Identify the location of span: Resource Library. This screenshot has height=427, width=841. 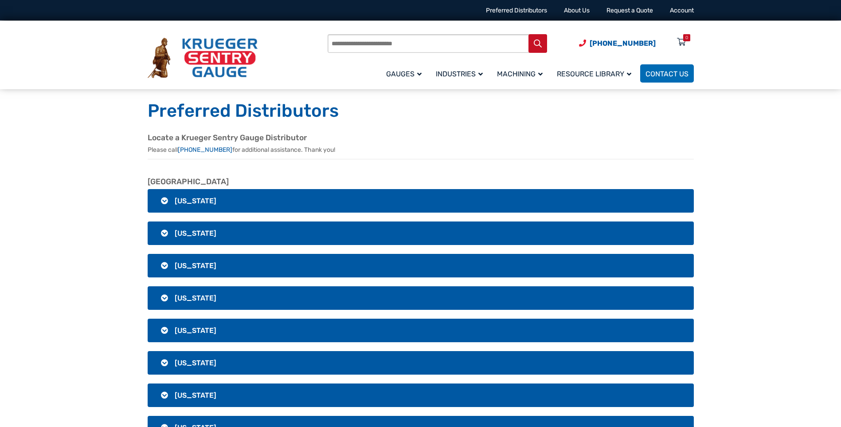
(594, 74).